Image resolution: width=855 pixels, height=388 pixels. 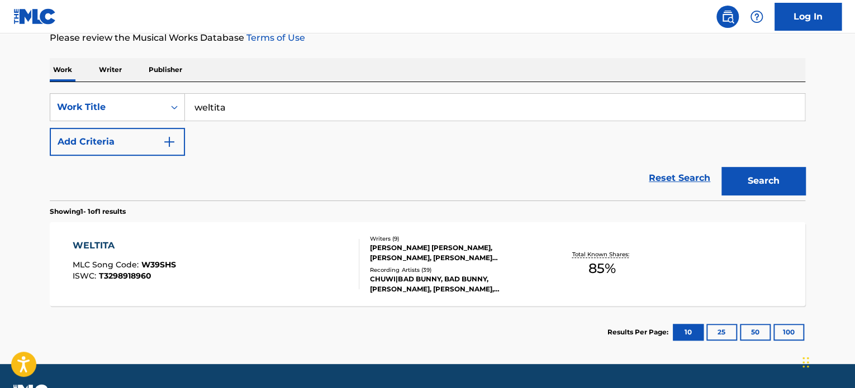 I want to click on a: Reset Search, so click(x=679, y=178).